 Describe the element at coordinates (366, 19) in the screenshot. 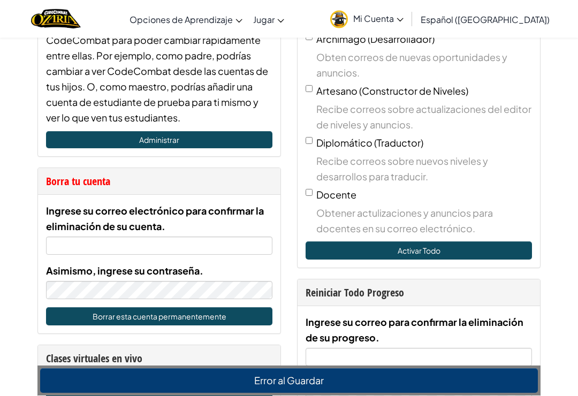

I see `a: Mi Cuenta` at that location.